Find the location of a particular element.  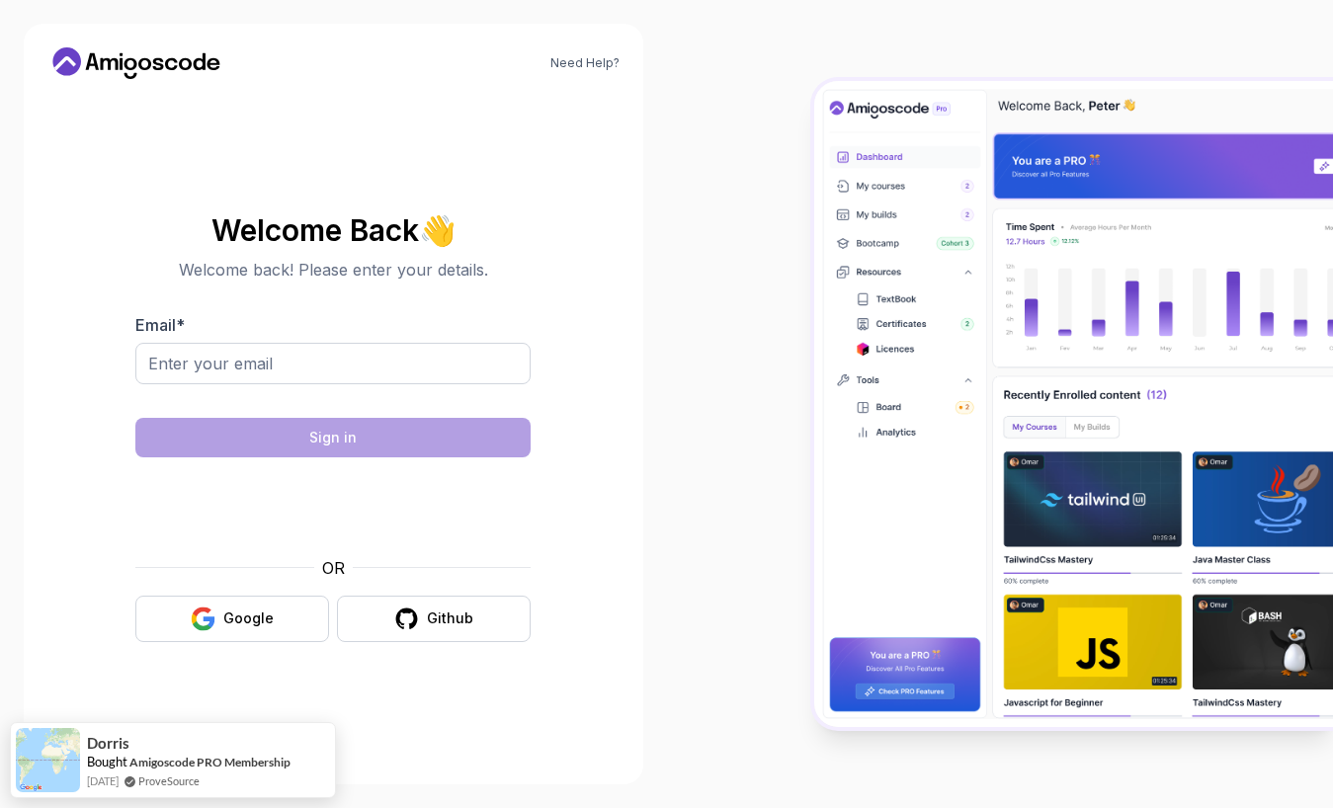

img: Amigoscode Dashboard is located at coordinates (1073, 404).